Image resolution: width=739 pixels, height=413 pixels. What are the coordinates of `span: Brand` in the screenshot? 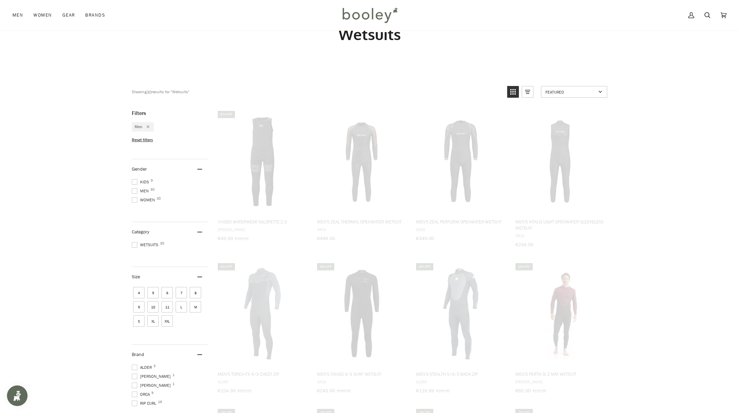 It's located at (138, 354).